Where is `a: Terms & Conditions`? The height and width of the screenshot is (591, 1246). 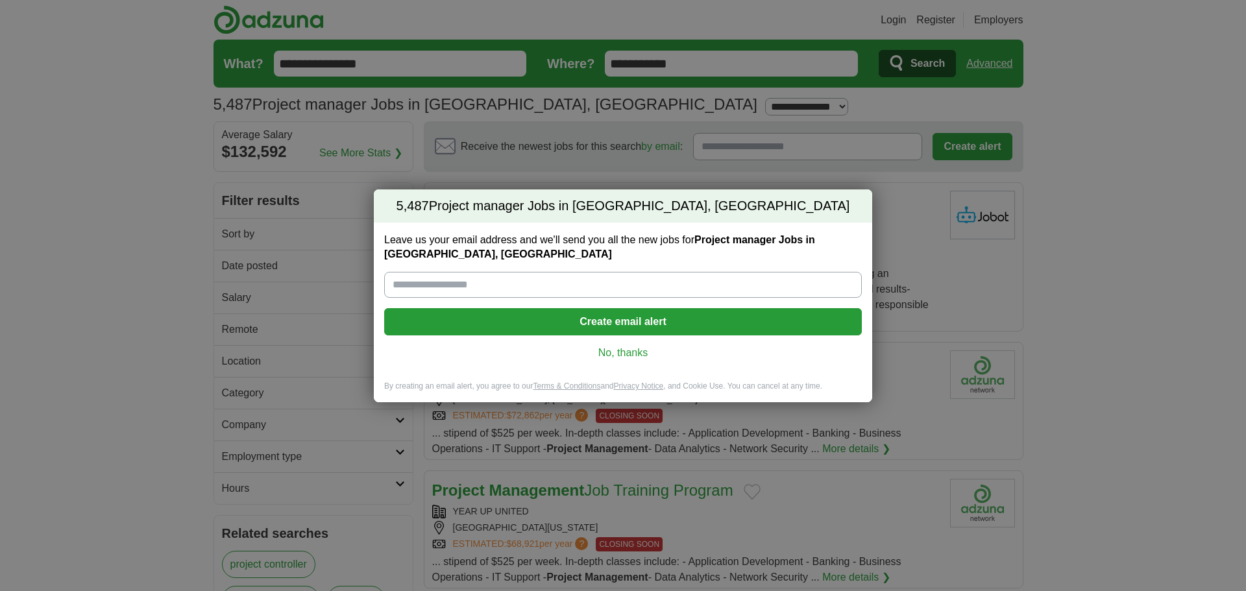 a: Terms & Conditions is located at coordinates (567, 386).